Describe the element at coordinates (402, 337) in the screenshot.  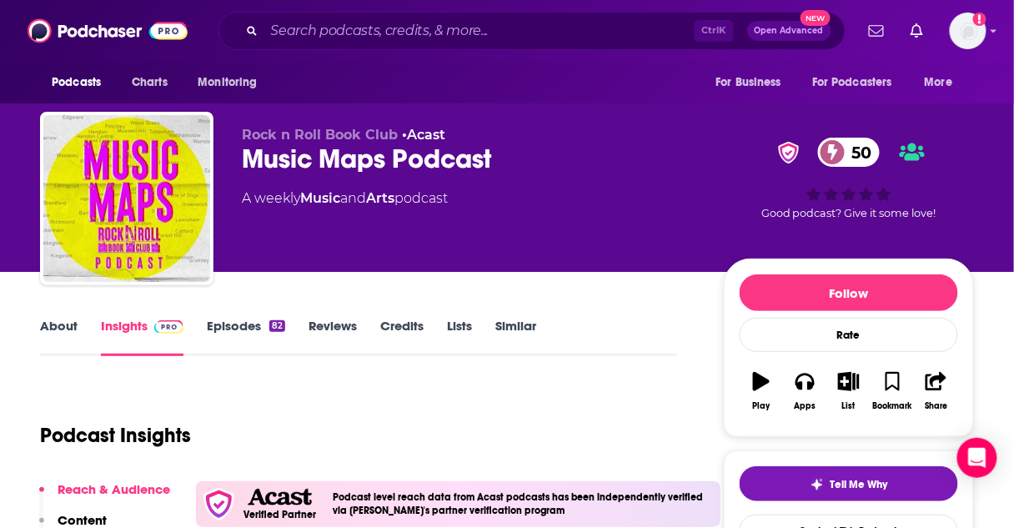
I see `a: Credits` at that location.